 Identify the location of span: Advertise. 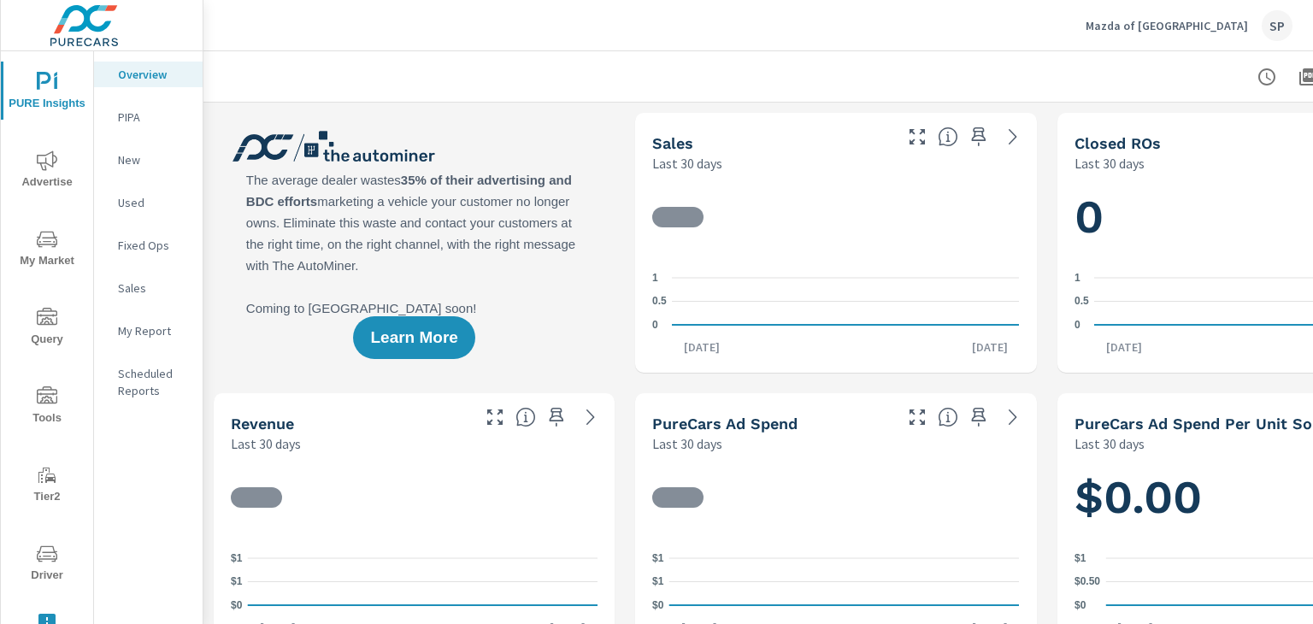
(47, 171).